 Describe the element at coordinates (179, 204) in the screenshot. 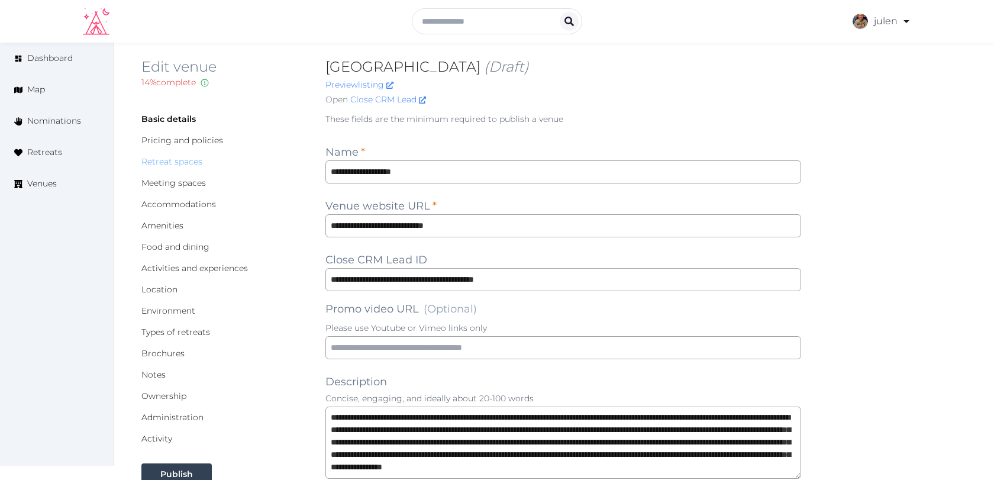

I see `a: Accommodations` at that location.